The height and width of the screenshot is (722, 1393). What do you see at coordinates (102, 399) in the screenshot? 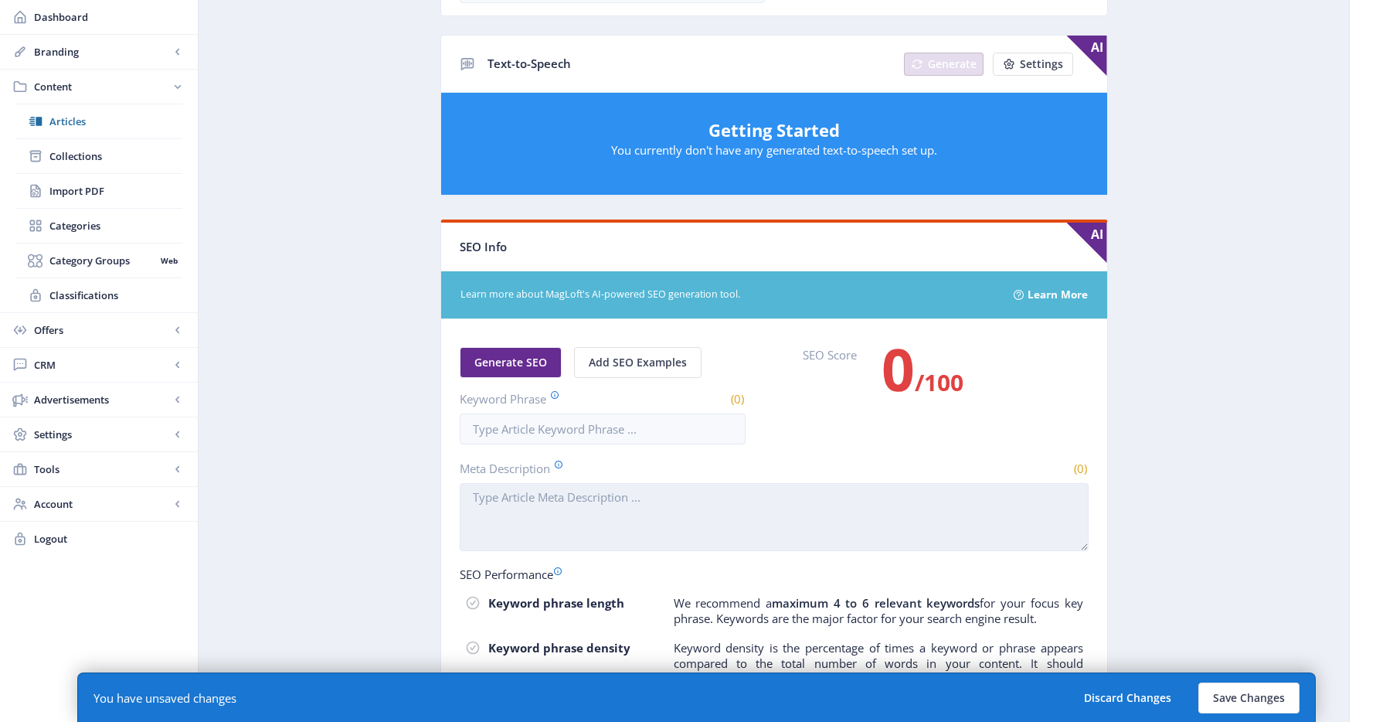
I see `span: Advertisements` at bounding box center [102, 399].